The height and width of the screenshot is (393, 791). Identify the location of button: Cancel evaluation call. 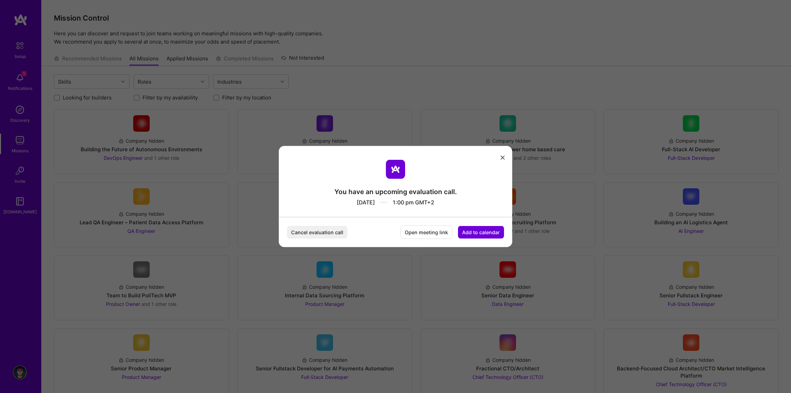
(317, 232).